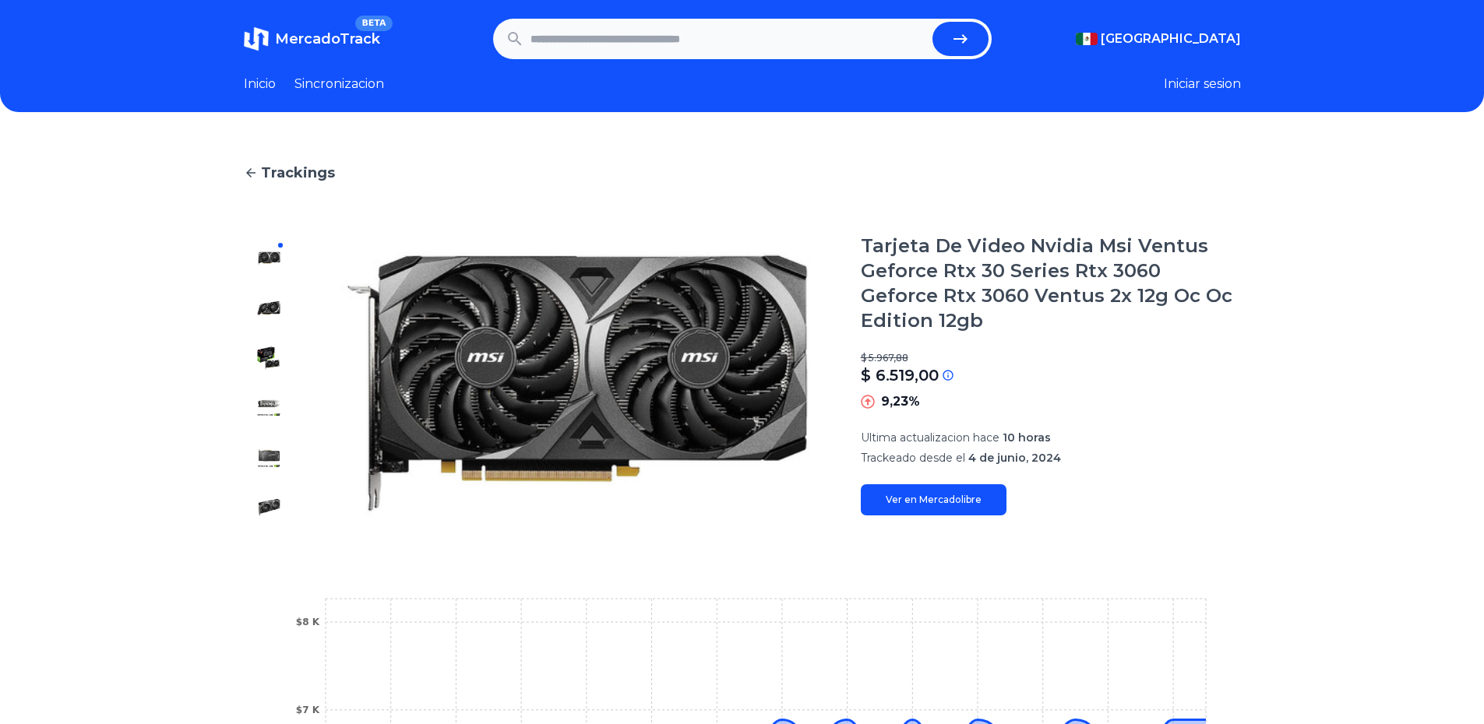 This screenshot has height=724, width=1484. What do you see at coordinates (312, 39) in the screenshot?
I see `a: MercadoTrackBETA` at bounding box center [312, 39].